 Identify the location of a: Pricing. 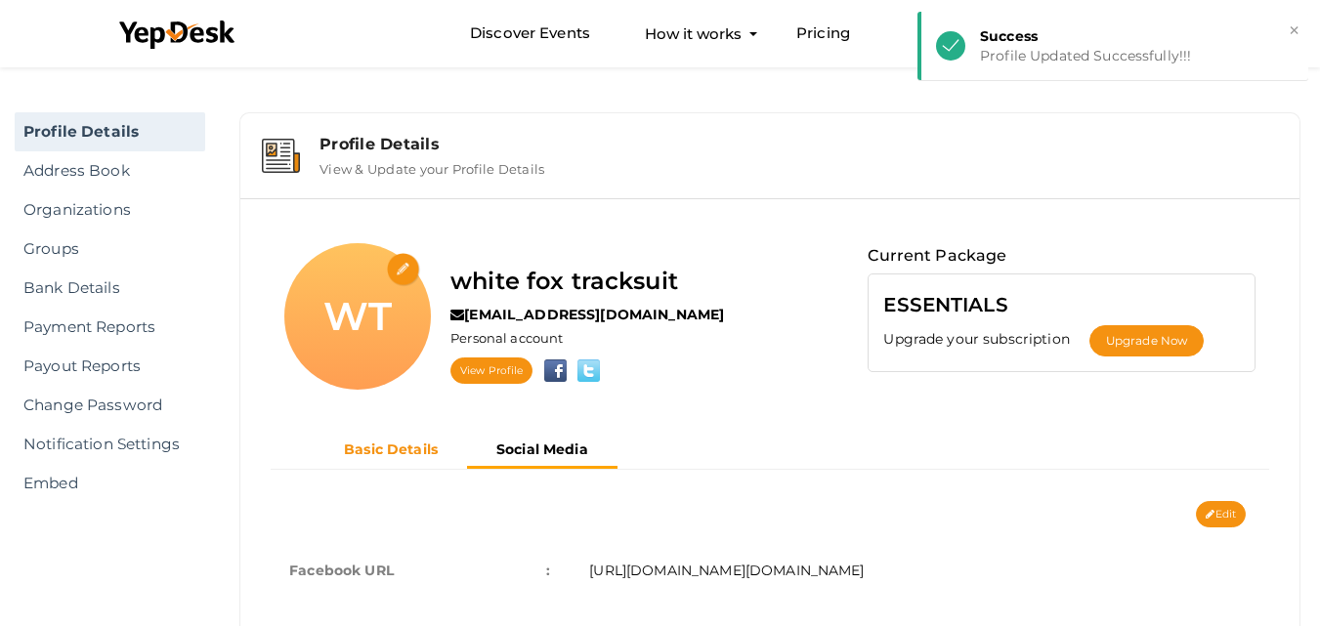
(823, 33).